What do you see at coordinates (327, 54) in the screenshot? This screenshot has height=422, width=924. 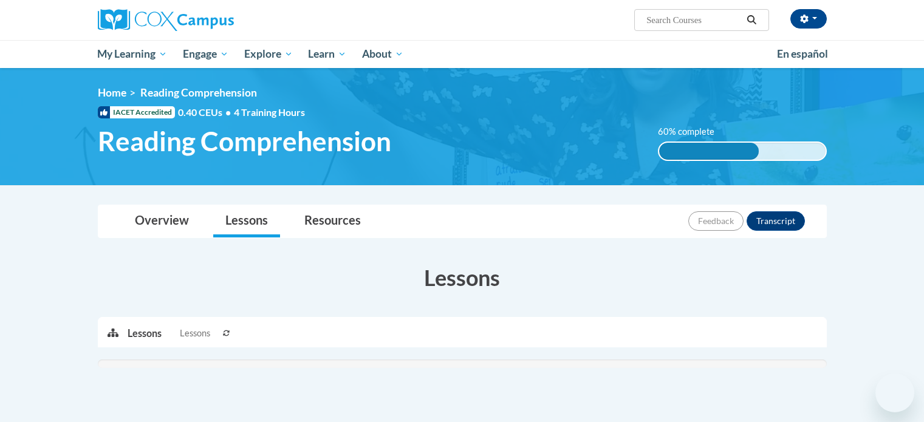 I see `a: Learn` at bounding box center [327, 54].